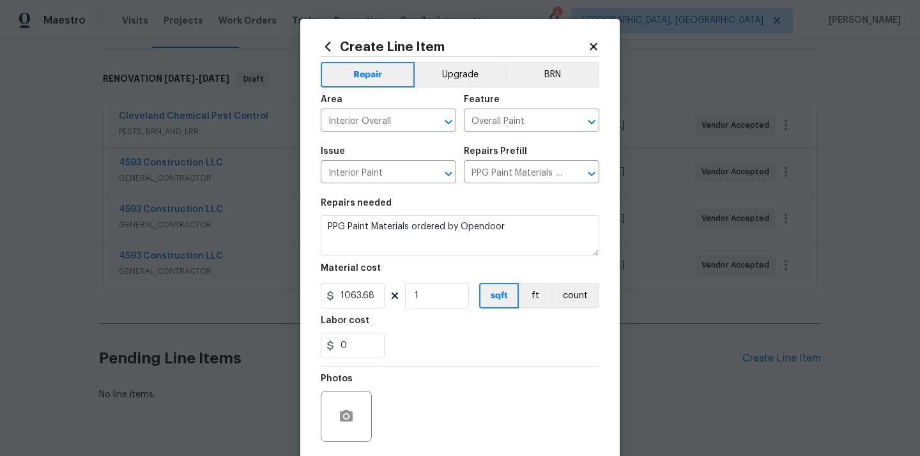  Describe the element at coordinates (367, 75) in the screenshot. I see `button: Repair` at that location.